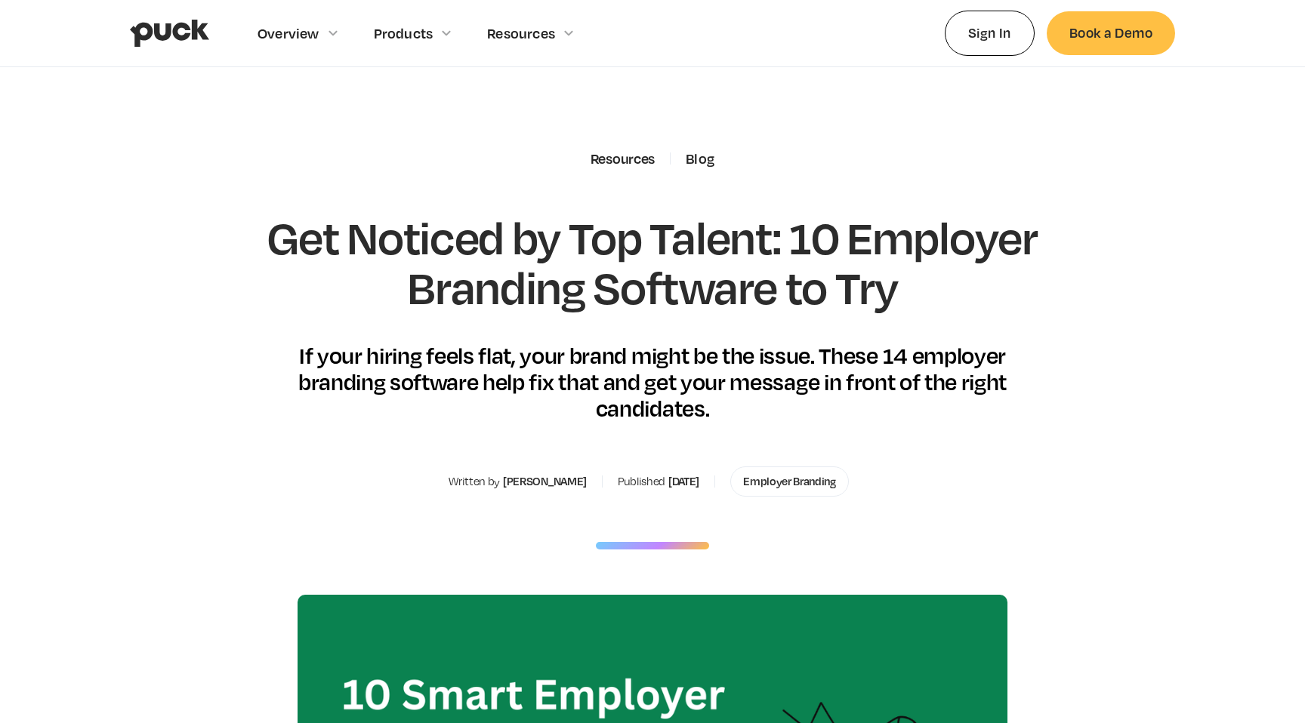  What do you see at coordinates (700, 159) in the screenshot?
I see `div: Blog` at bounding box center [700, 159].